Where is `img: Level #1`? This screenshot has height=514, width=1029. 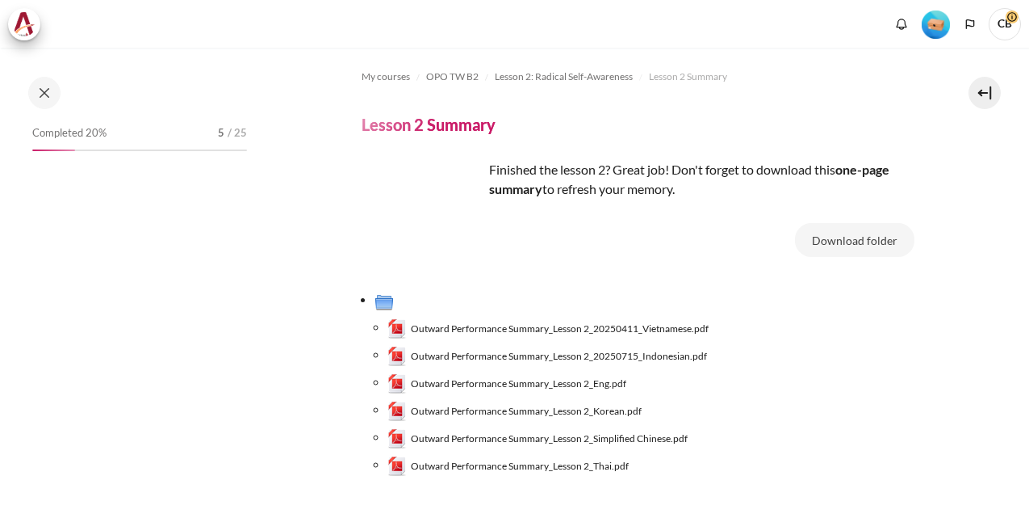
img: Level #1 is located at coordinates (936, 24).